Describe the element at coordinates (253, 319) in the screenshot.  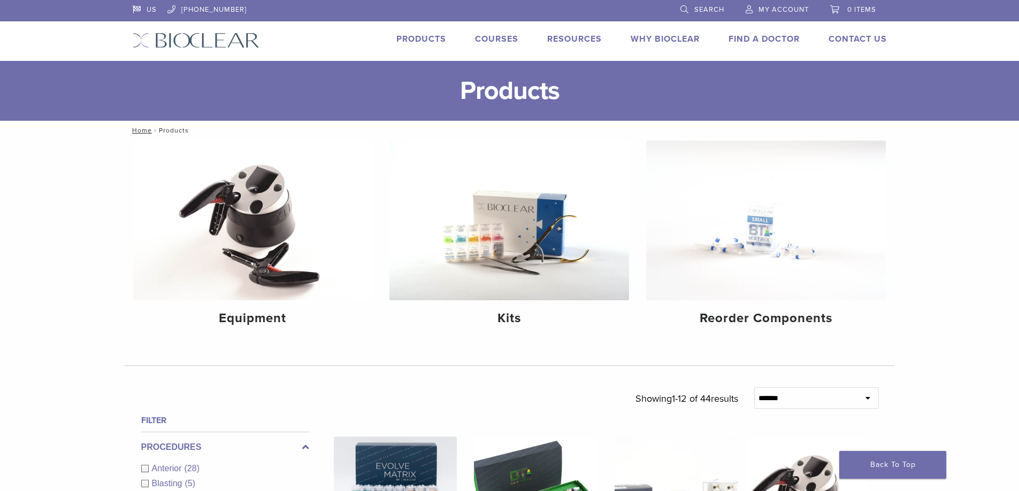
I see `h4: Equipment` at that location.